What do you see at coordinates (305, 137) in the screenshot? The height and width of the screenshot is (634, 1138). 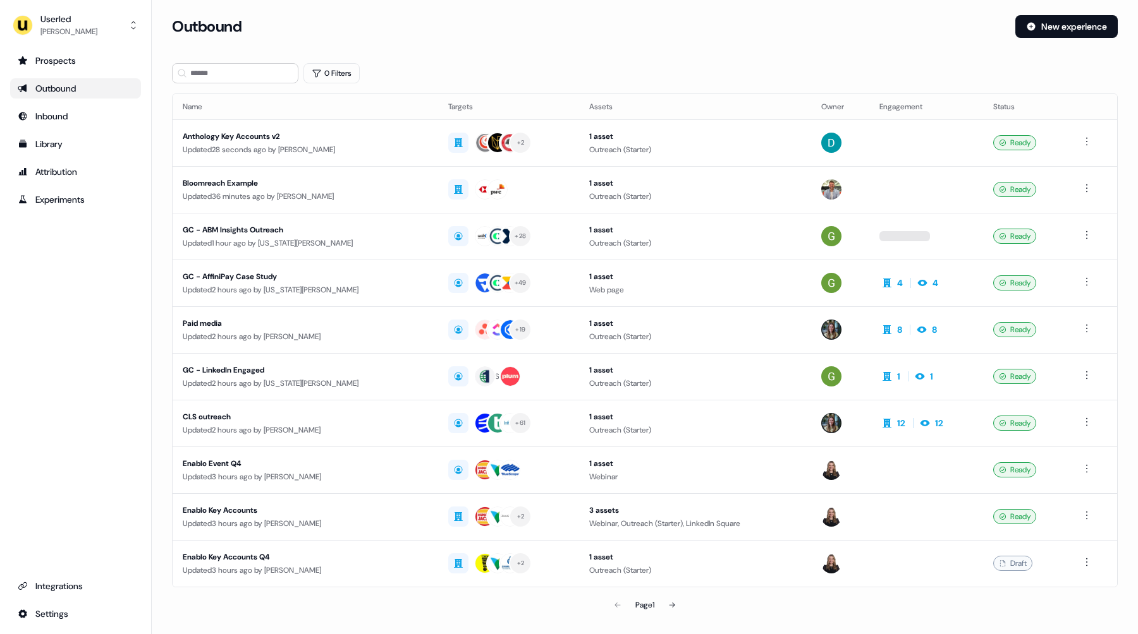 I see `div: Anthology Key Accounts v2` at bounding box center [305, 137].